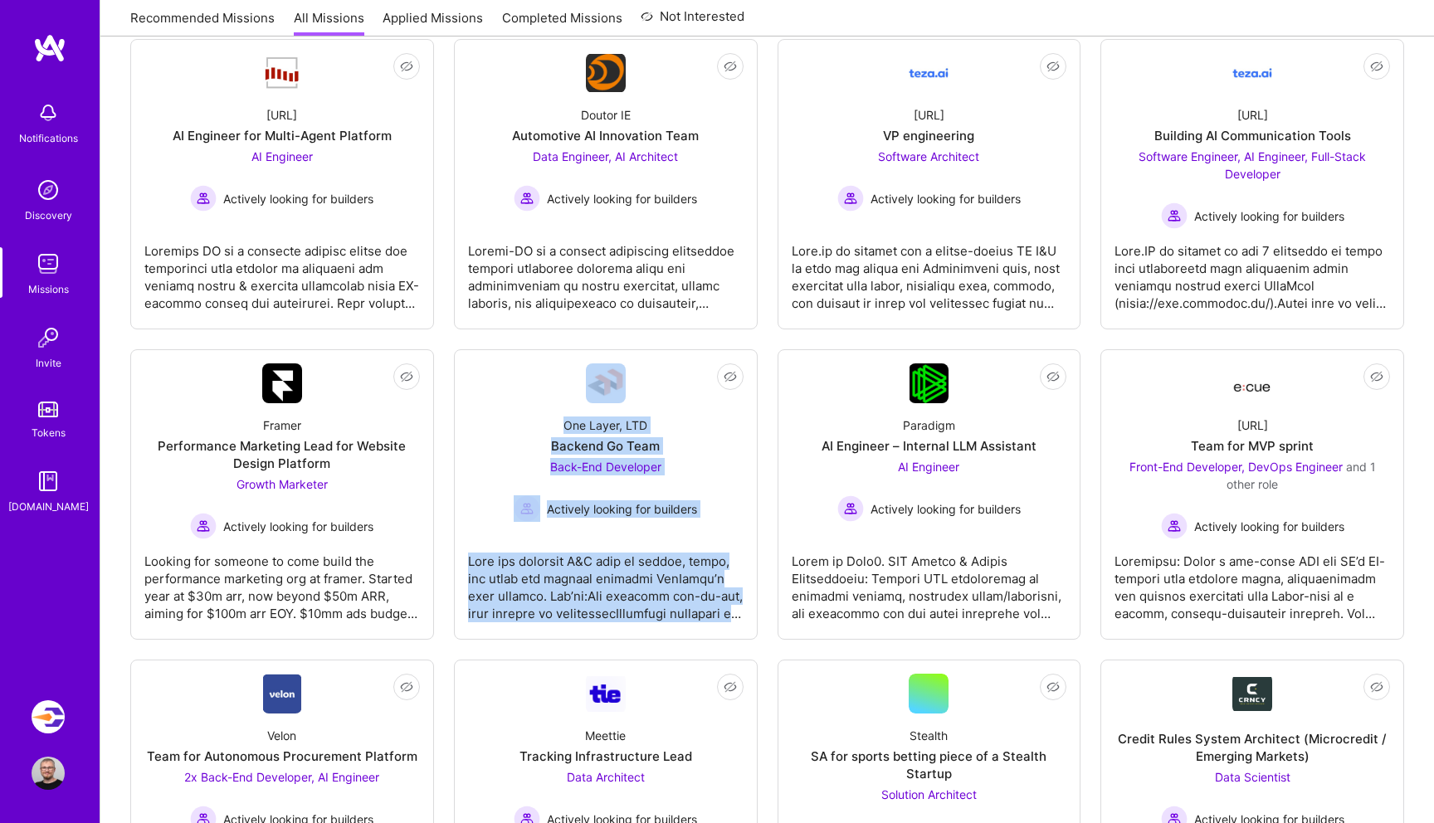 The width and height of the screenshot is (1434, 823). I want to click on a: Not Interested, so click(692, 22).